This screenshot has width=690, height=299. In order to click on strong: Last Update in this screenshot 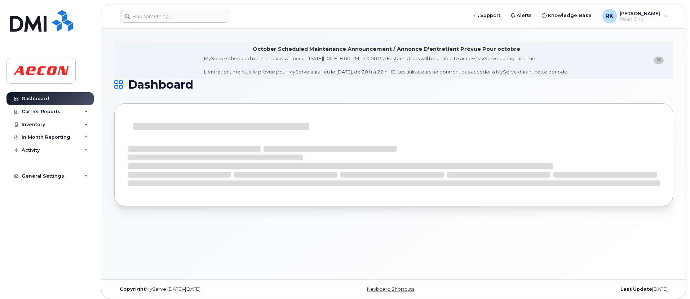, I will do `click(636, 289)`.